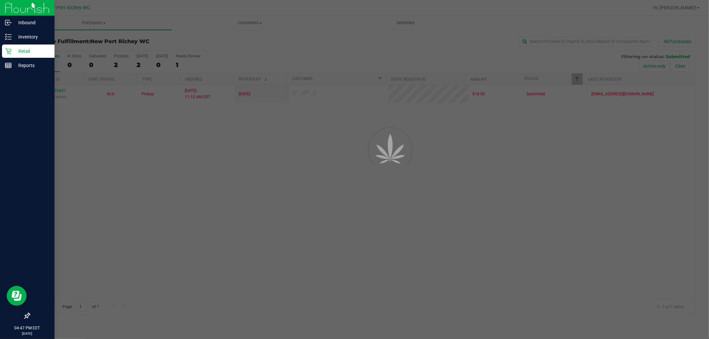  What do you see at coordinates (8, 23) in the screenshot?
I see `inline-svg: Inbound` at bounding box center [8, 23].